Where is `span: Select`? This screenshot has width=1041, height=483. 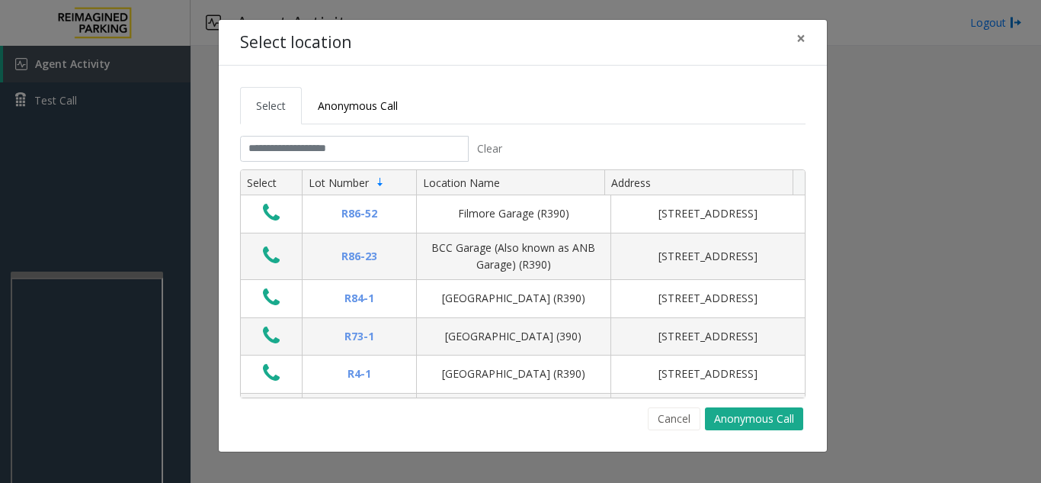 span: Select is located at coordinates (271, 105).